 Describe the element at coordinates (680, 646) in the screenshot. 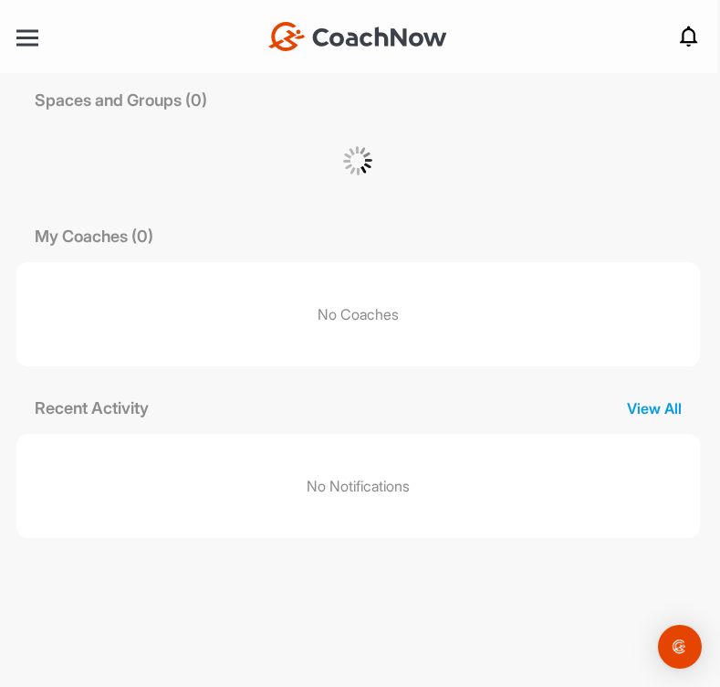

I see `div: Open Intercom Messenger` at that location.